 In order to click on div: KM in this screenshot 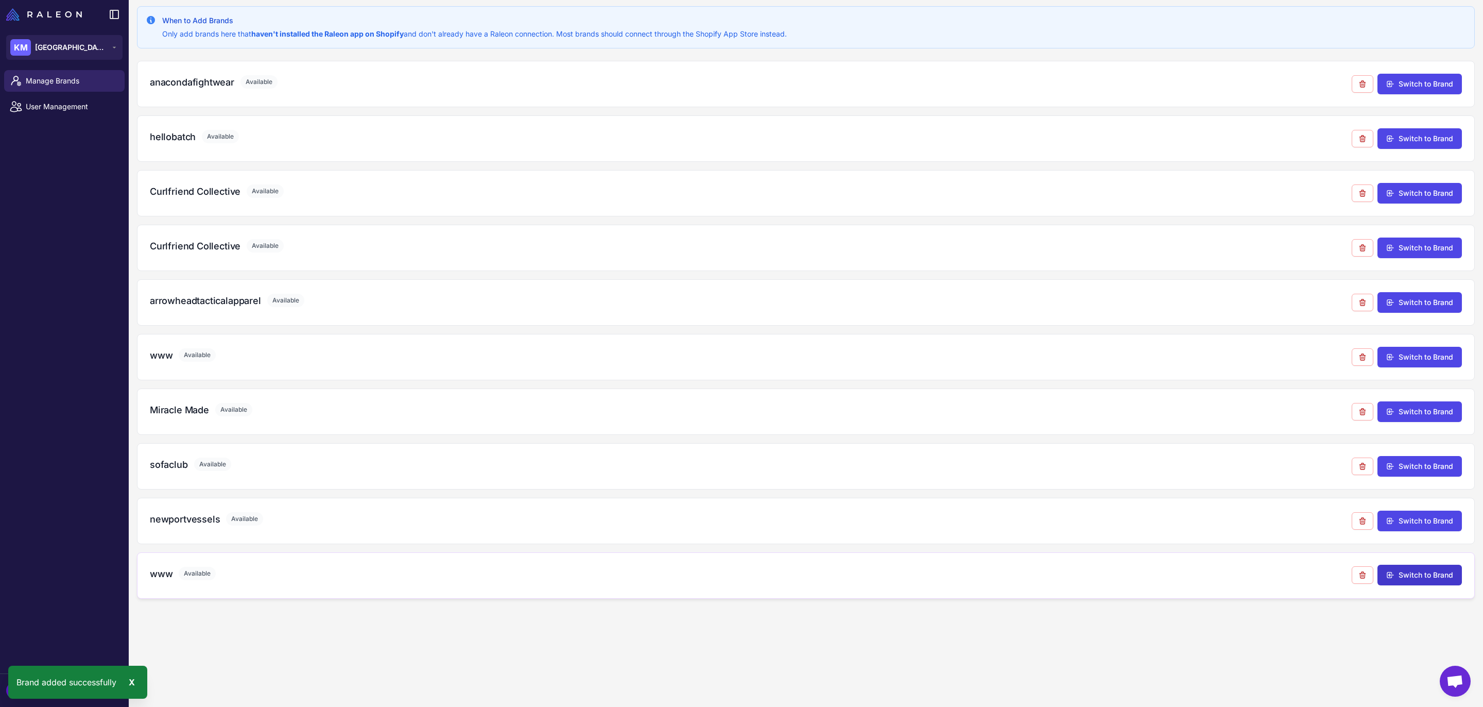, I will do `click(21, 47)`.